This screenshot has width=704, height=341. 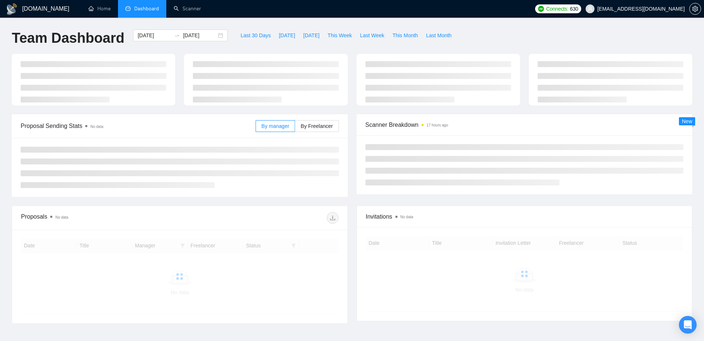 I want to click on span: Proposal Sending Stats, so click(x=138, y=126).